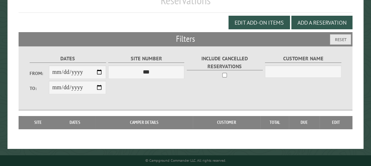  Describe the element at coordinates (259, 23) in the screenshot. I see `button: Edit Add-on Items` at that location.